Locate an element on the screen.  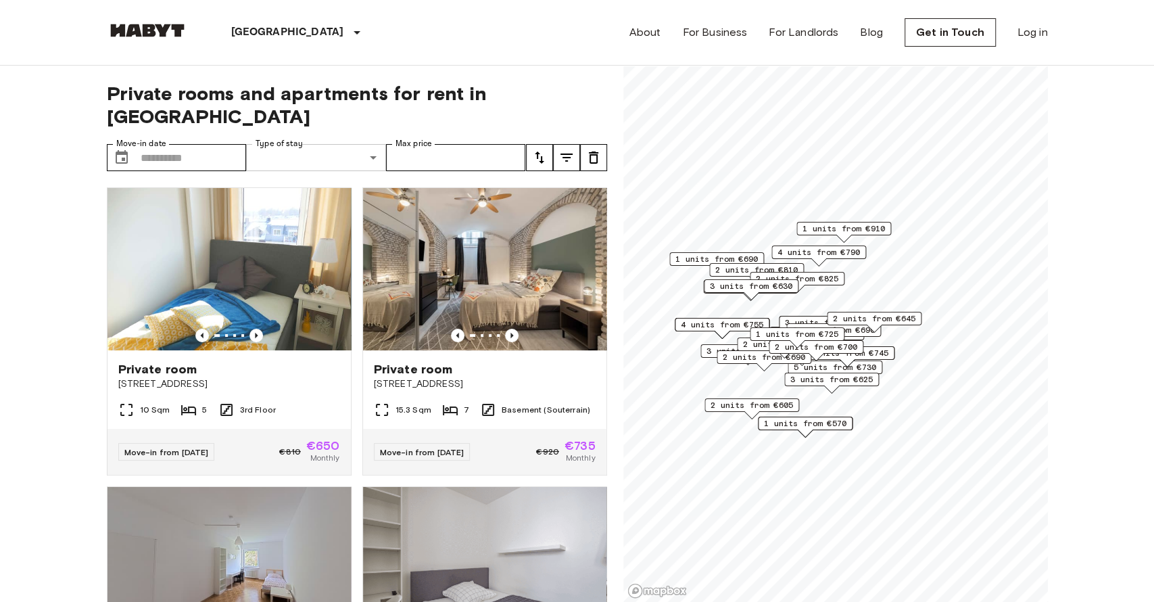
img: Marketing picture of unit DE-02-004-006-05HF is located at coordinates (485, 269).